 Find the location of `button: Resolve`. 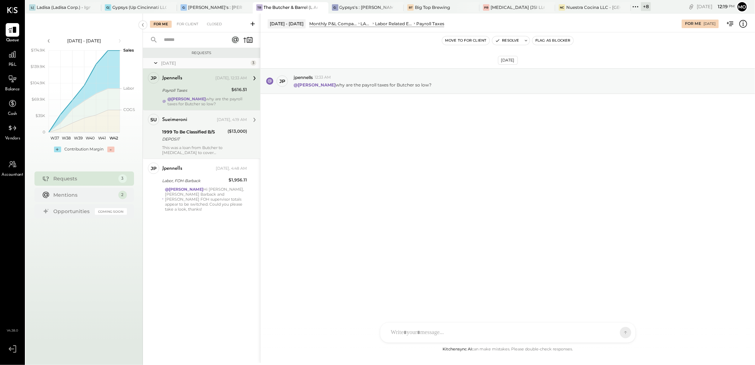

button: Resolve is located at coordinates (507, 41).